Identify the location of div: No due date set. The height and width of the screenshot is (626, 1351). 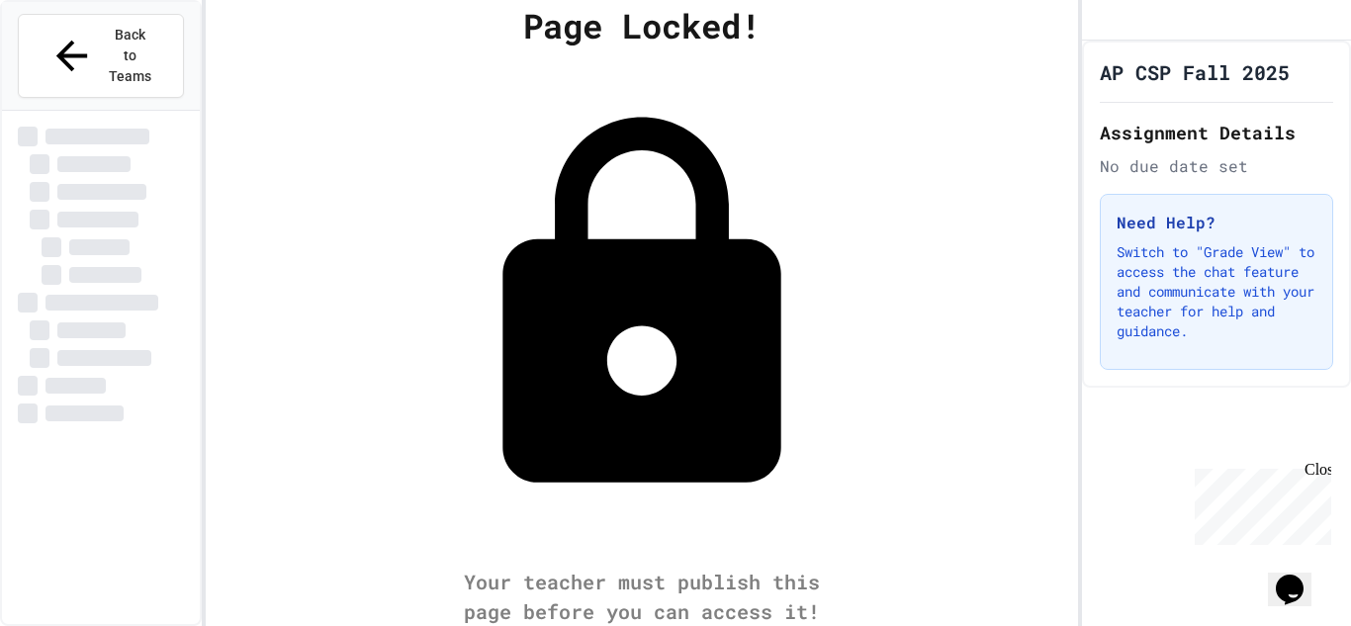
(1216, 166).